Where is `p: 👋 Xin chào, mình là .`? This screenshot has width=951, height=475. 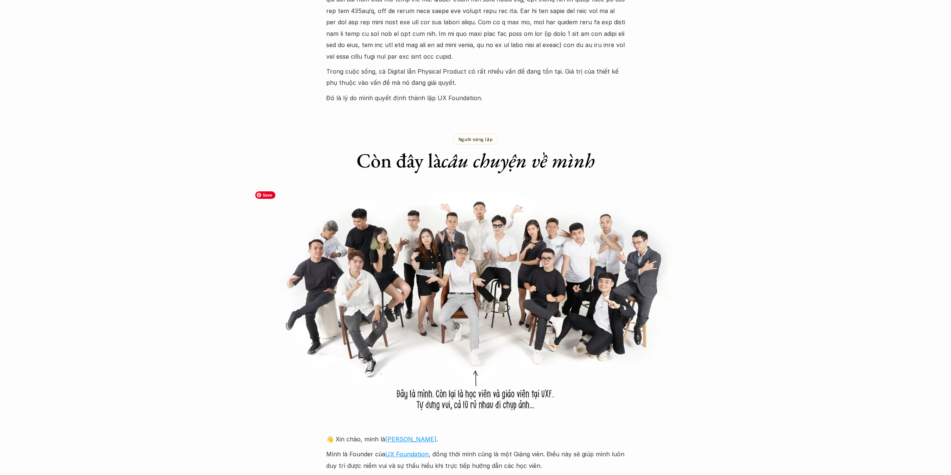
p: 👋 Xin chào, mình là . is located at coordinates (476, 439).